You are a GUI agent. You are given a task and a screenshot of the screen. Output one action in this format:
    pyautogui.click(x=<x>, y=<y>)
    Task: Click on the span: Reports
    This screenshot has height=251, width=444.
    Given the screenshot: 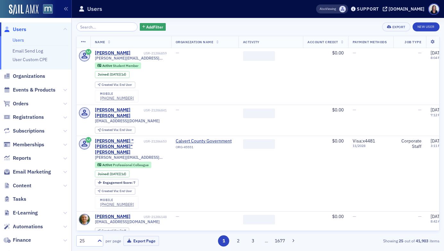 What is the action you would take?
    pyautogui.click(x=22, y=158)
    